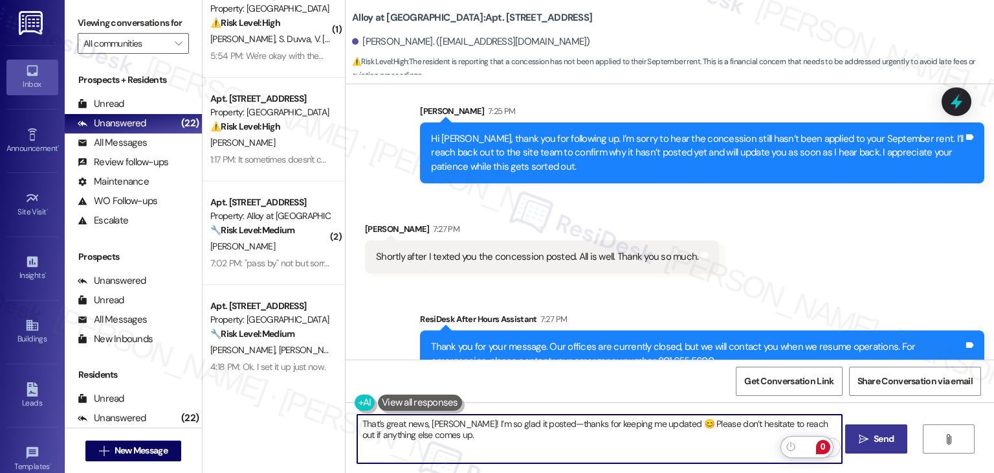 The height and width of the screenshot is (473, 994). What do you see at coordinates (702, 321) in the screenshot?
I see `div: ResiDesk After Hours Assistant` at bounding box center [702, 321].